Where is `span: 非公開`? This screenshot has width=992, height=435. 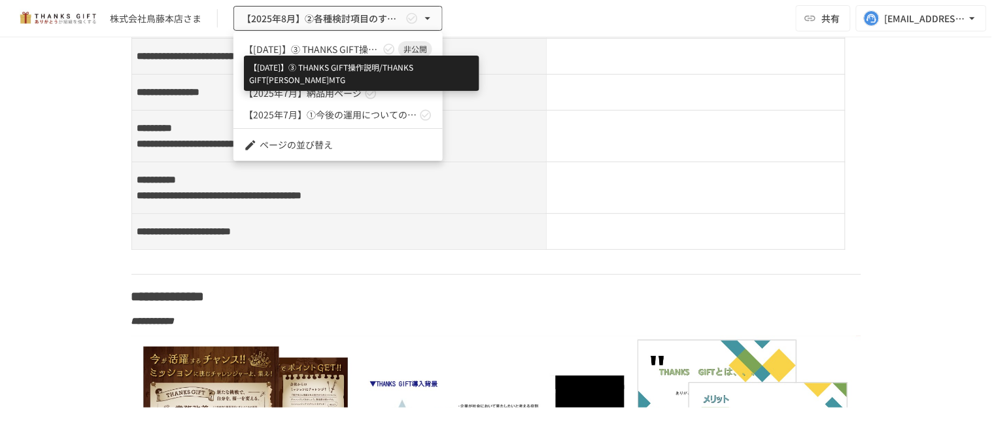 span: 非公開 is located at coordinates (415, 49).